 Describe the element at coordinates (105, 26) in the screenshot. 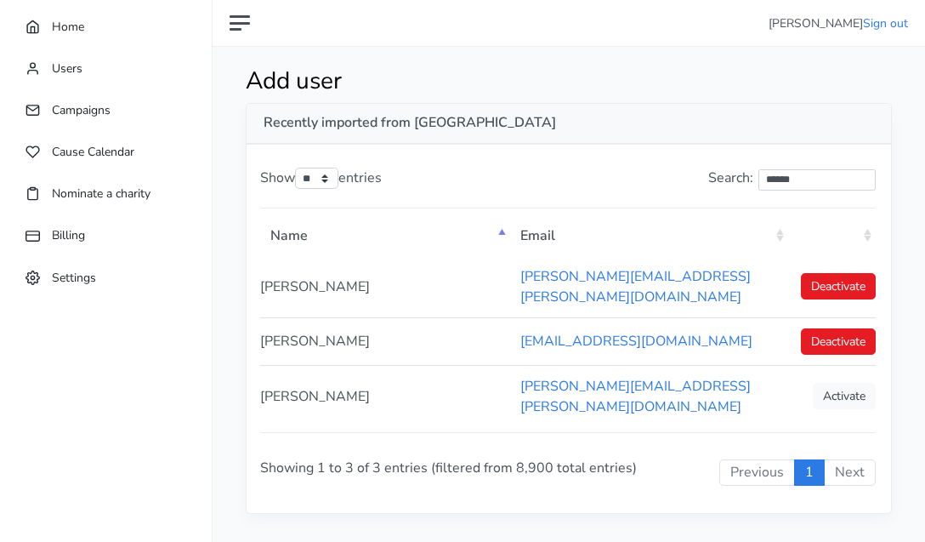

I see `a: Home` at that location.